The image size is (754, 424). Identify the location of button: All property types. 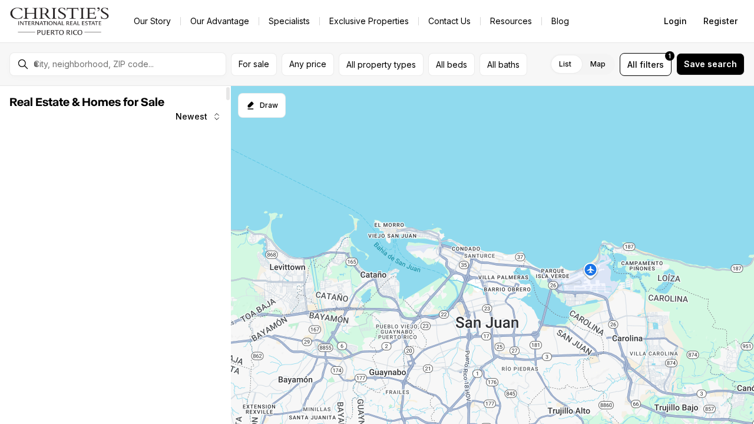
(381, 64).